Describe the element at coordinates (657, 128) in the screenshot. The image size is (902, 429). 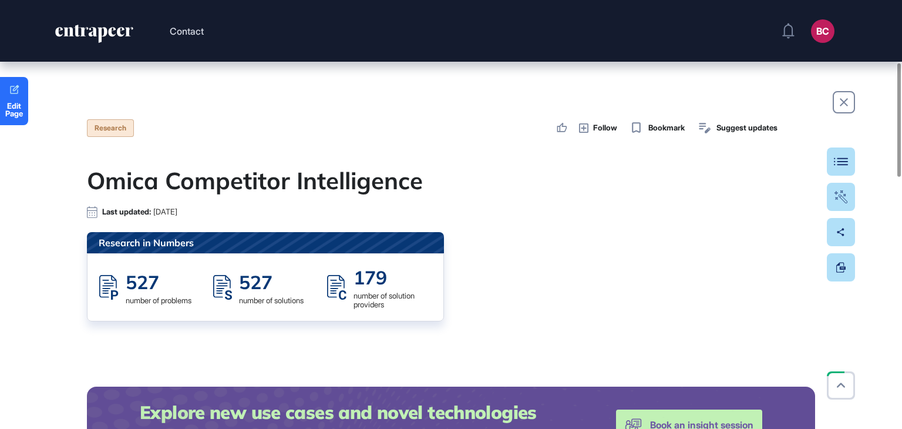
I see `button: Bookmark` at that location.